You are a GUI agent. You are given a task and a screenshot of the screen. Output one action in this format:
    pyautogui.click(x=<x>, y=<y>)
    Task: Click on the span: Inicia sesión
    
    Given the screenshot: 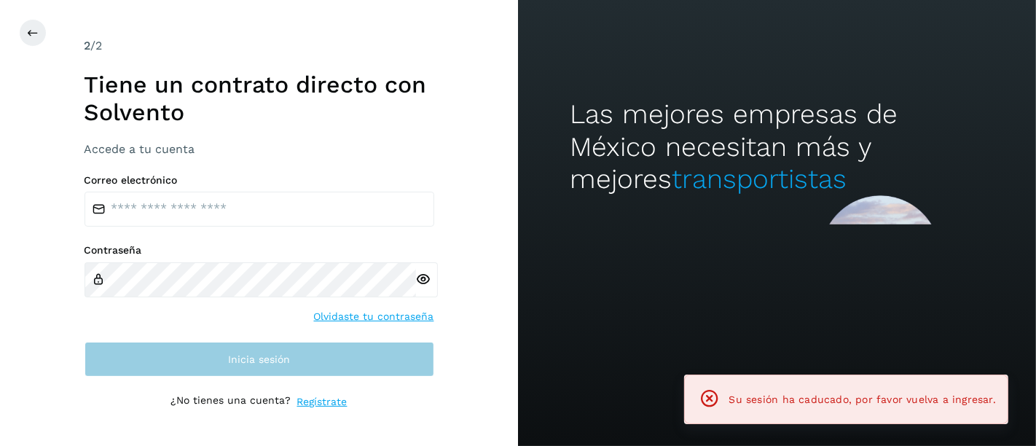 What is the action you would take?
    pyautogui.click(x=259, y=359)
    